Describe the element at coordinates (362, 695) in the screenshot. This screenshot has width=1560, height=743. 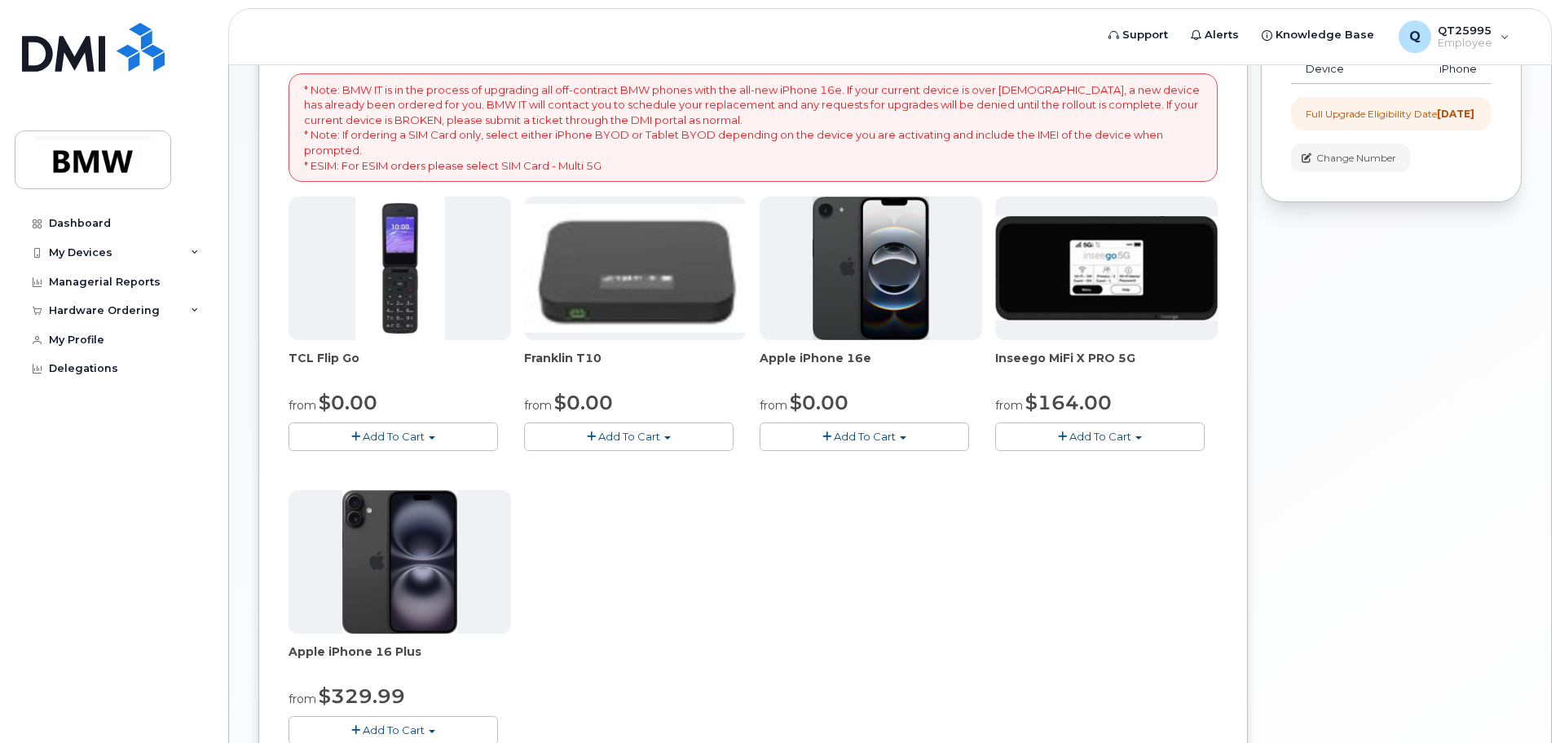
I see `span: $329.99` at that location.